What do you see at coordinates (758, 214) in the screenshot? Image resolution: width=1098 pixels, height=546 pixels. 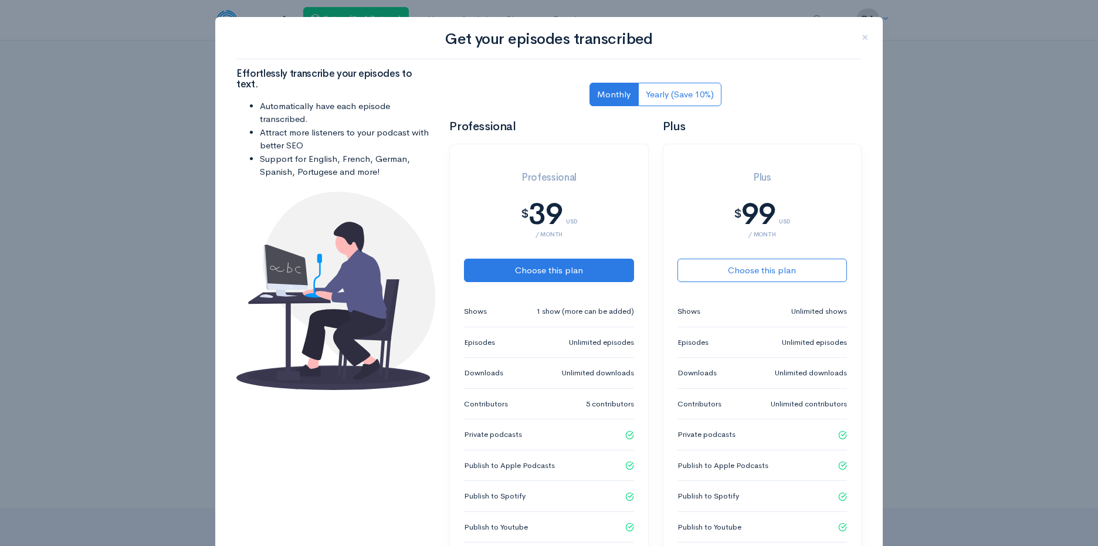 I see `div: 99` at bounding box center [758, 214].